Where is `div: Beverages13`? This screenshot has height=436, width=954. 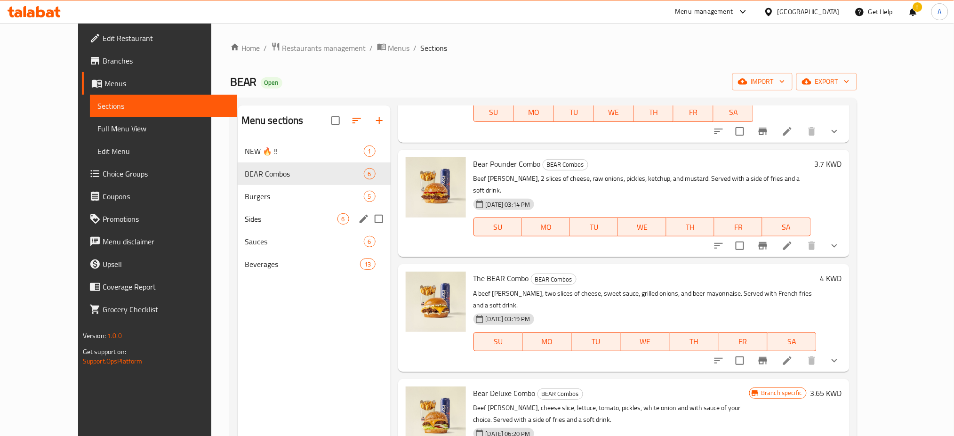
div: Beverages13 is located at coordinates (314, 264).